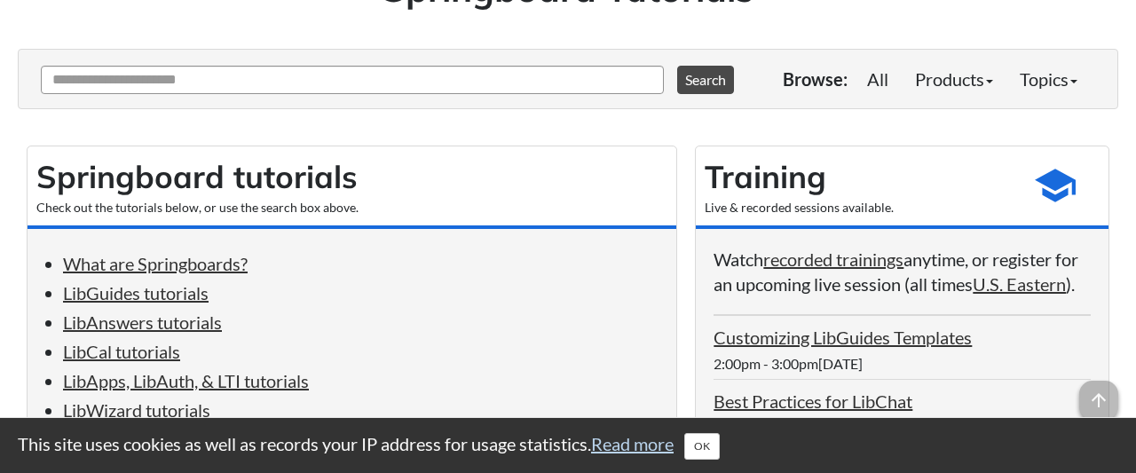 This screenshot has width=1136, height=473. I want to click on a: LibAnswers tutorials, so click(142, 322).